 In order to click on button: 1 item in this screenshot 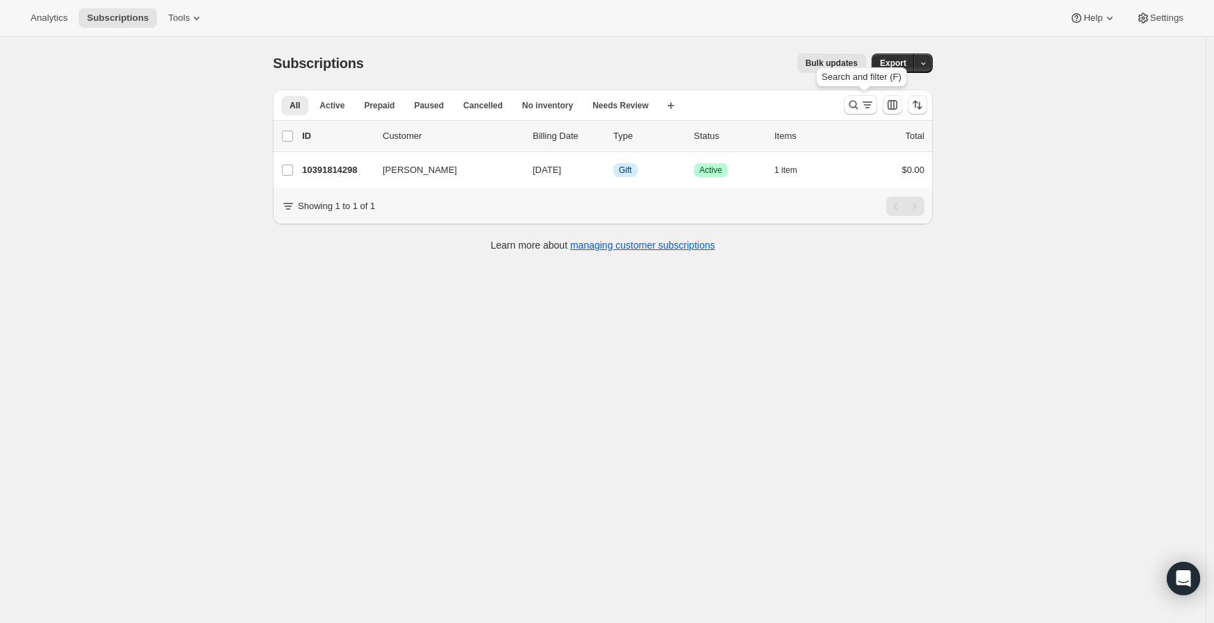, I will do `click(793, 170)`.